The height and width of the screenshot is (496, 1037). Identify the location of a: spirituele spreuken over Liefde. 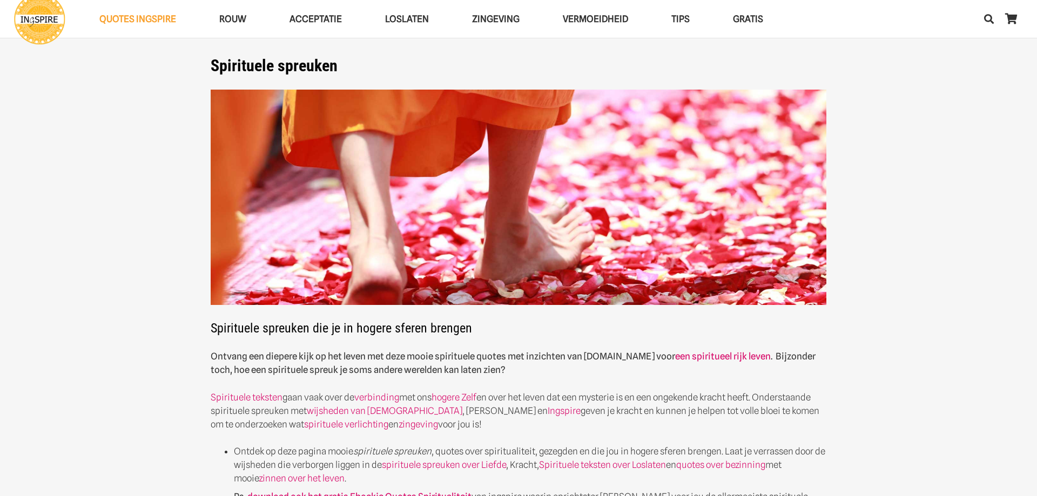
(444, 465).